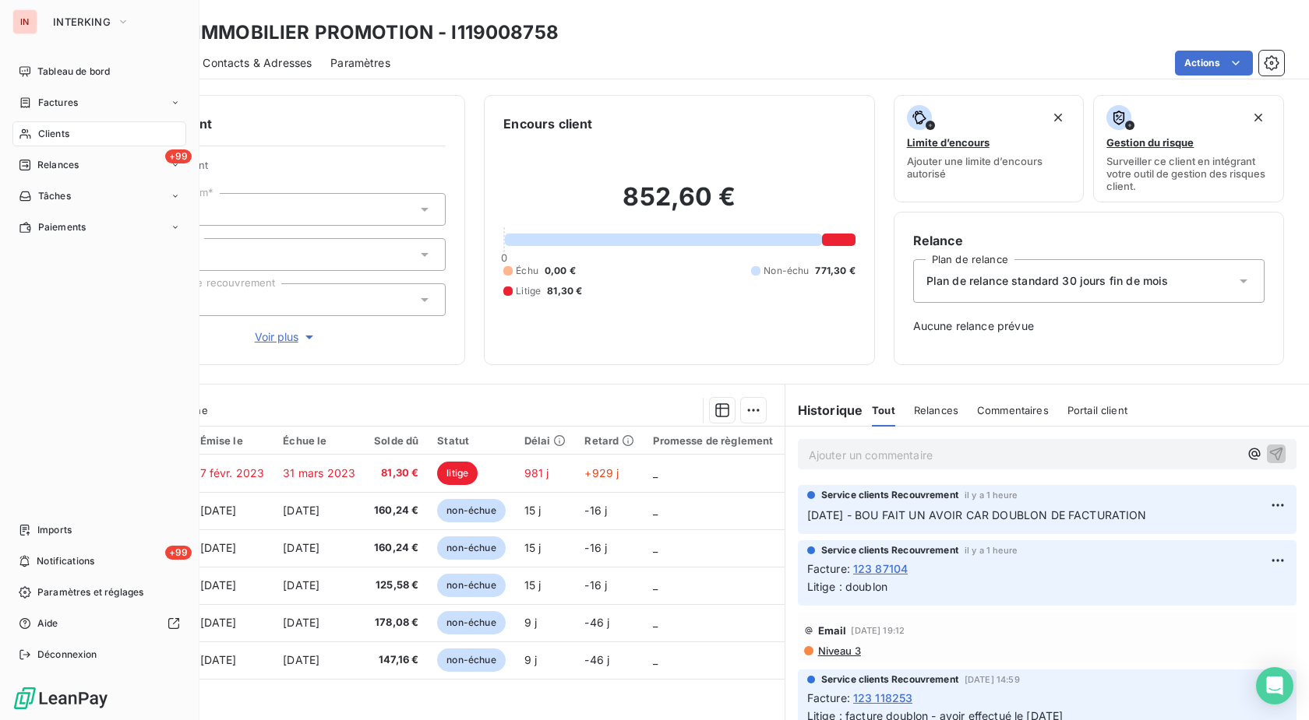  I want to click on button: Actions, so click(1214, 63).